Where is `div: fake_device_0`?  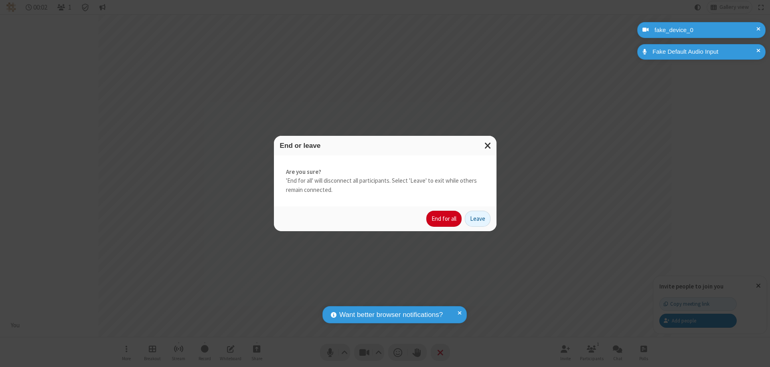
div: fake_device_0 is located at coordinates (705, 30).